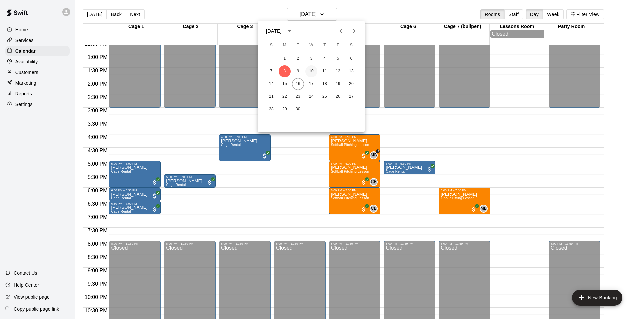 The height and width of the screenshot is (319, 640). I want to click on button: 3, so click(311, 59).